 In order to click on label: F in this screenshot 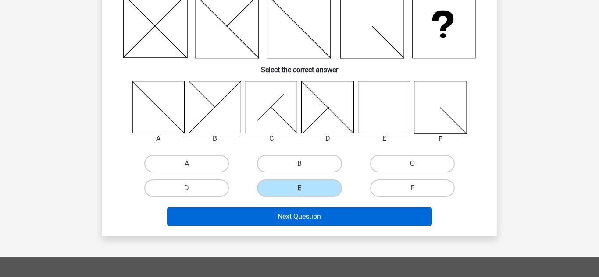, I will do `click(412, 189)`.